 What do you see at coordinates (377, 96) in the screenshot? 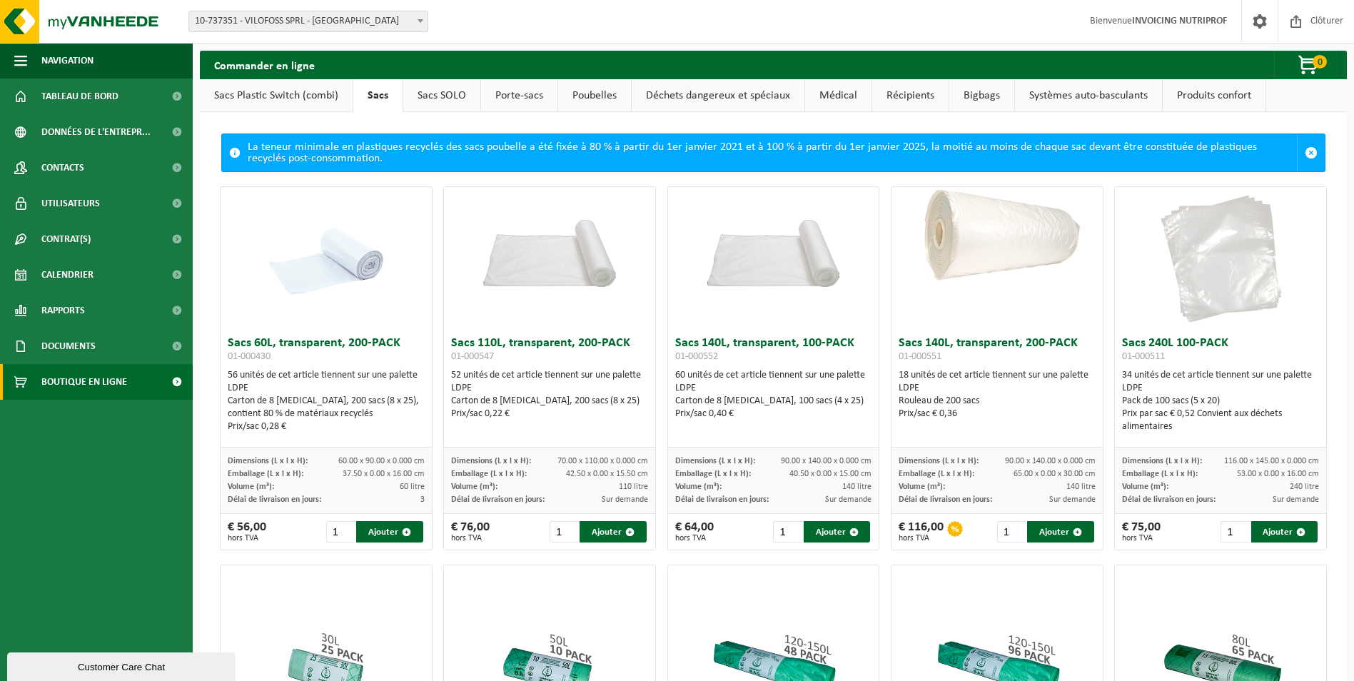
I see `a: Sacs` at bounding box center [377, 96].